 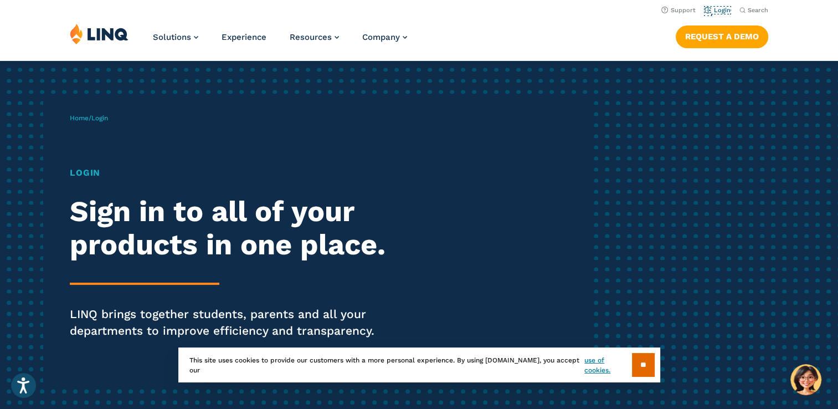 I want to click on nav: Primary Navigation, so click(x=280, y=42).